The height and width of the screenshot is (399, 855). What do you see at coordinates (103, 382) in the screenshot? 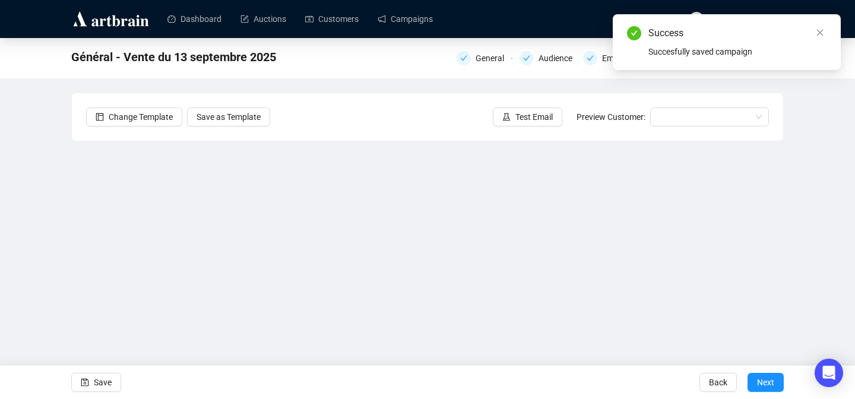
I see `span: Save` at bounding box center [103, 382].